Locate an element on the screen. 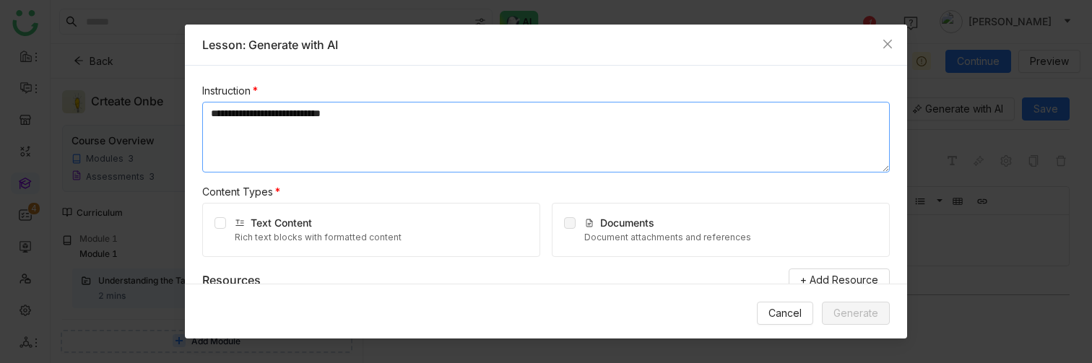 This screenshot has width=1092, height=363. div: Content Types is located at coordinates (546, 192).